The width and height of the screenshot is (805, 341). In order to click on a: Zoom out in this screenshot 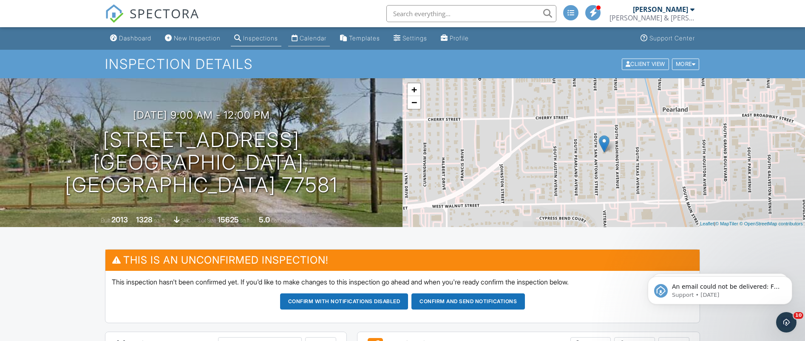, I will do `click(414, 102)`.